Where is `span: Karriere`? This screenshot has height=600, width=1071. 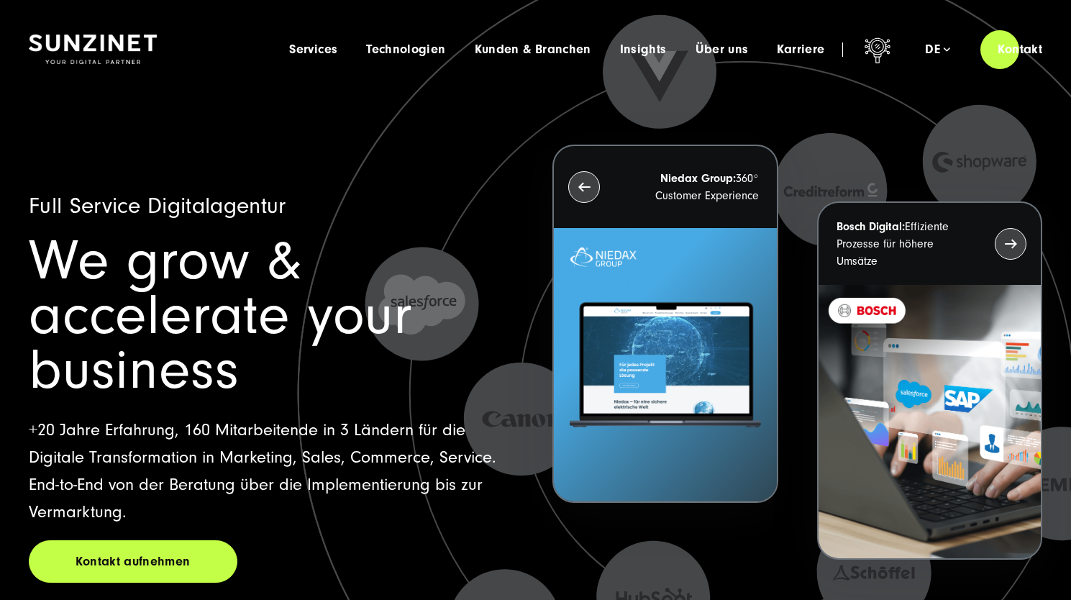 span: Karriere is located at coordinates (800, 50).